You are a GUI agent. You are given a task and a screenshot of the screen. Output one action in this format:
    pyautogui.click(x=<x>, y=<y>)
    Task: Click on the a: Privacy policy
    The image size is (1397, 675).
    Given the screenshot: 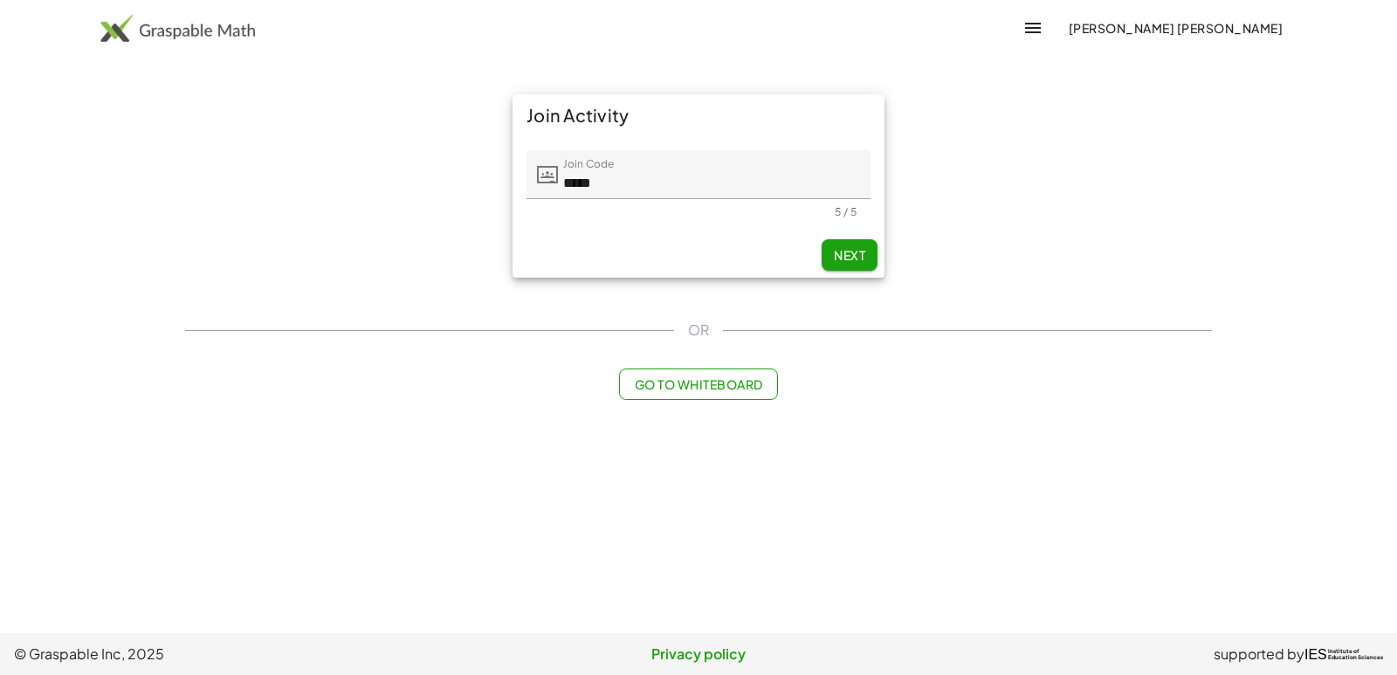 What is the action you would take?
    pyautogui.click(x=698, y=654)
    